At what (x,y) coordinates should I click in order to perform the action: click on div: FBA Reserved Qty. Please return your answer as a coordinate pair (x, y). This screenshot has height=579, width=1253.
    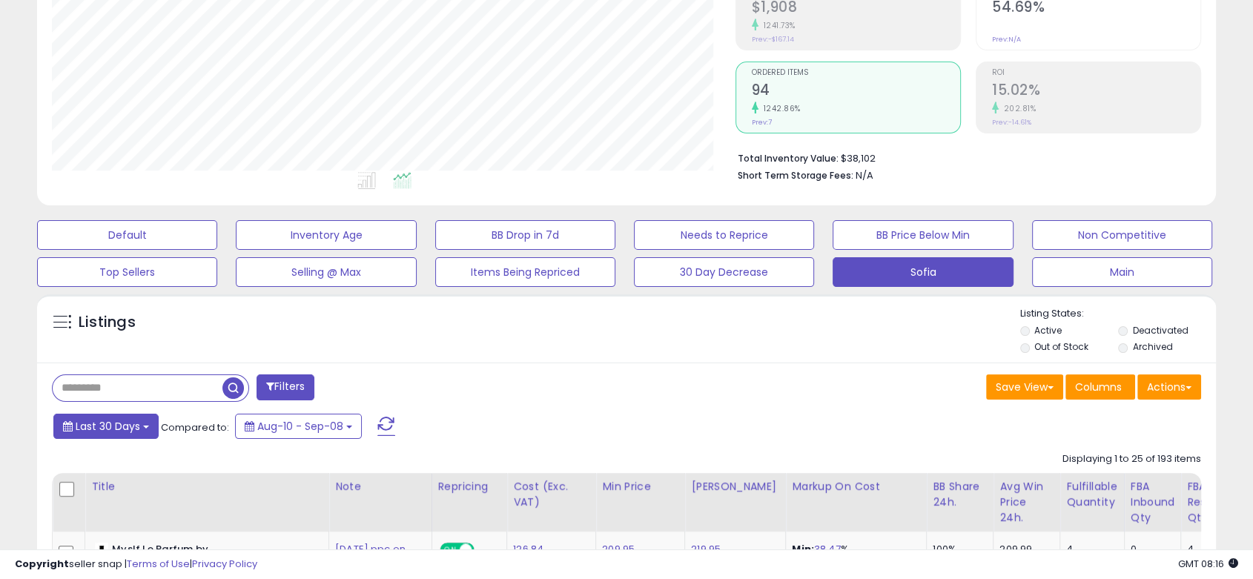
    Looking at the image, I should click on (1211, 502).